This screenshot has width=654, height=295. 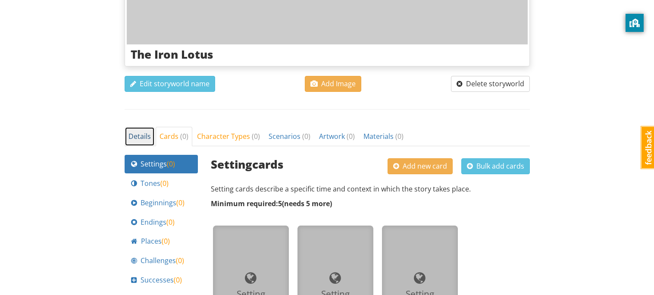 What do you see at coordinates (155, 241) in the screenshot?
I see `span: Places` at bounding box center [155, 241].